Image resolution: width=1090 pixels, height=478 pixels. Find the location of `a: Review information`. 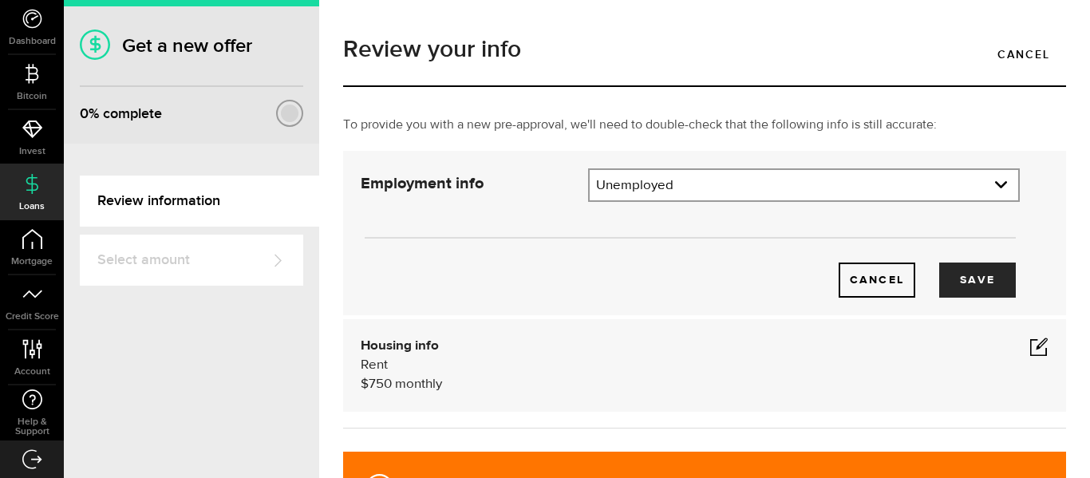

a: Review information is located at coordinates (200, 201).